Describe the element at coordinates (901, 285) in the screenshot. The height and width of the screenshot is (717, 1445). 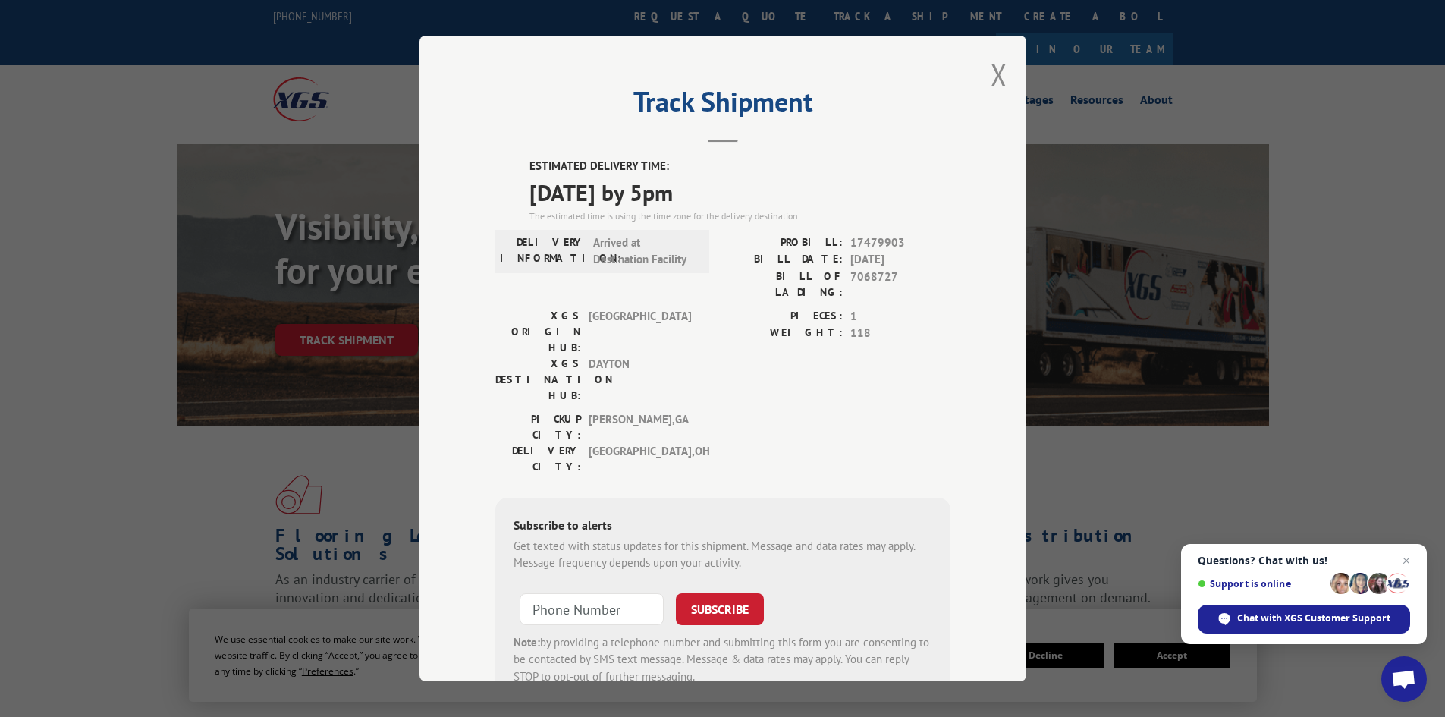
I see `span: 7068727` at that location.